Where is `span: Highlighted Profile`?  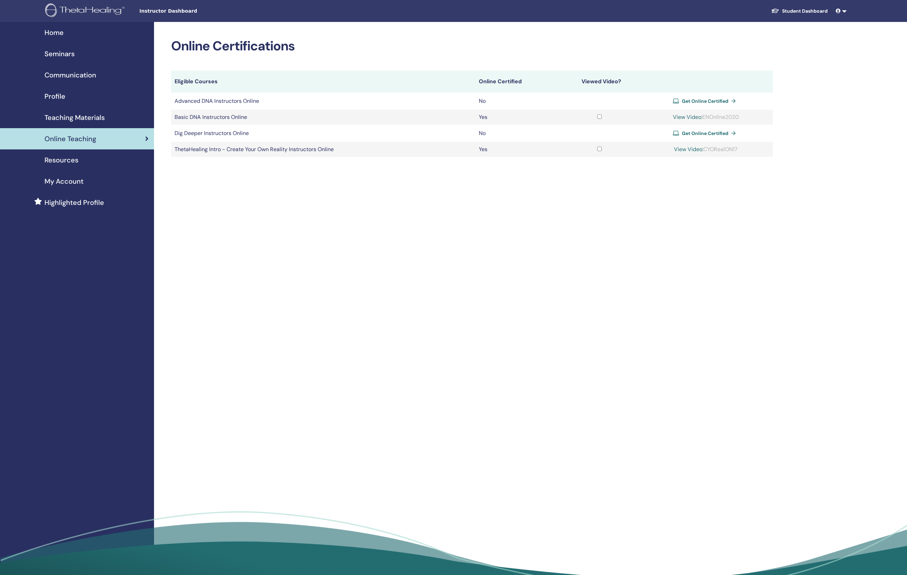 span: Highlighted Profile is located at coordinates (74, 202).